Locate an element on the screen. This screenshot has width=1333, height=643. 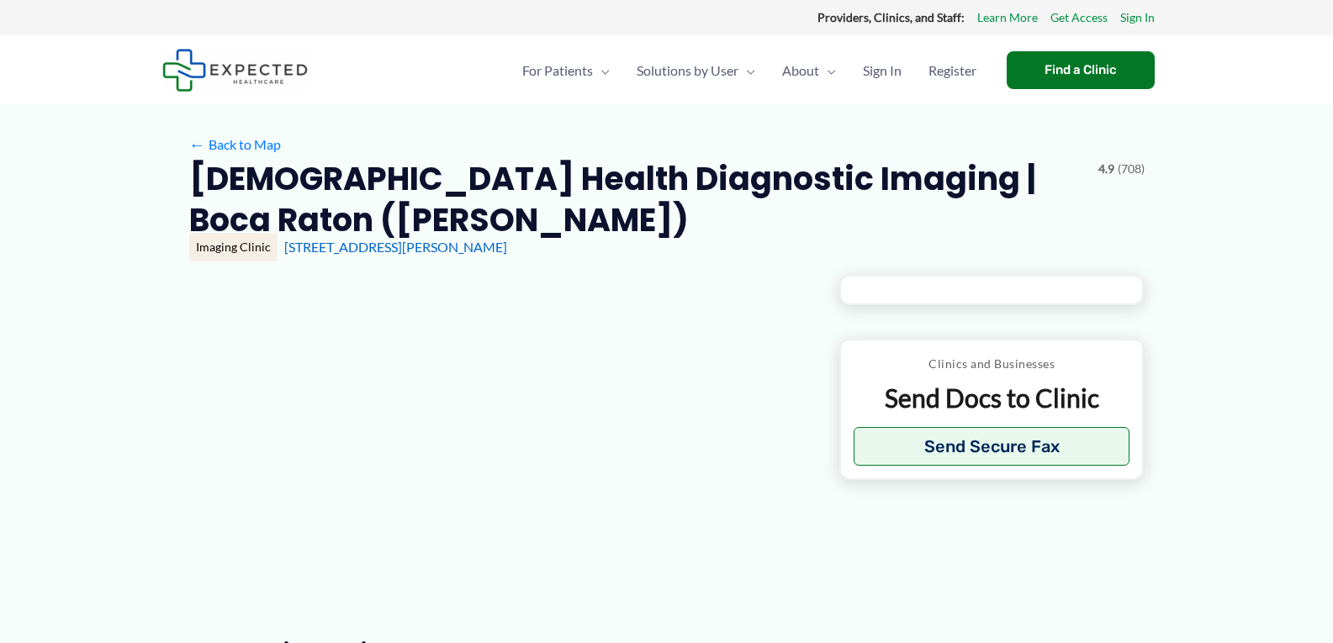
button: Send Secure Fax is located at coordinates (992, 447).